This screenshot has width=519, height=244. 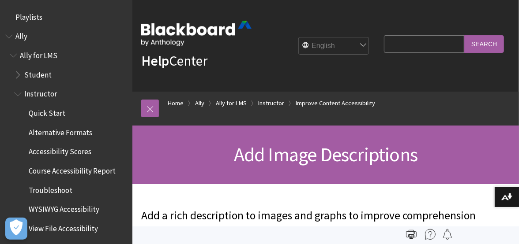 I want to click on a: Ally for LMS, so click(x=231, y=103).